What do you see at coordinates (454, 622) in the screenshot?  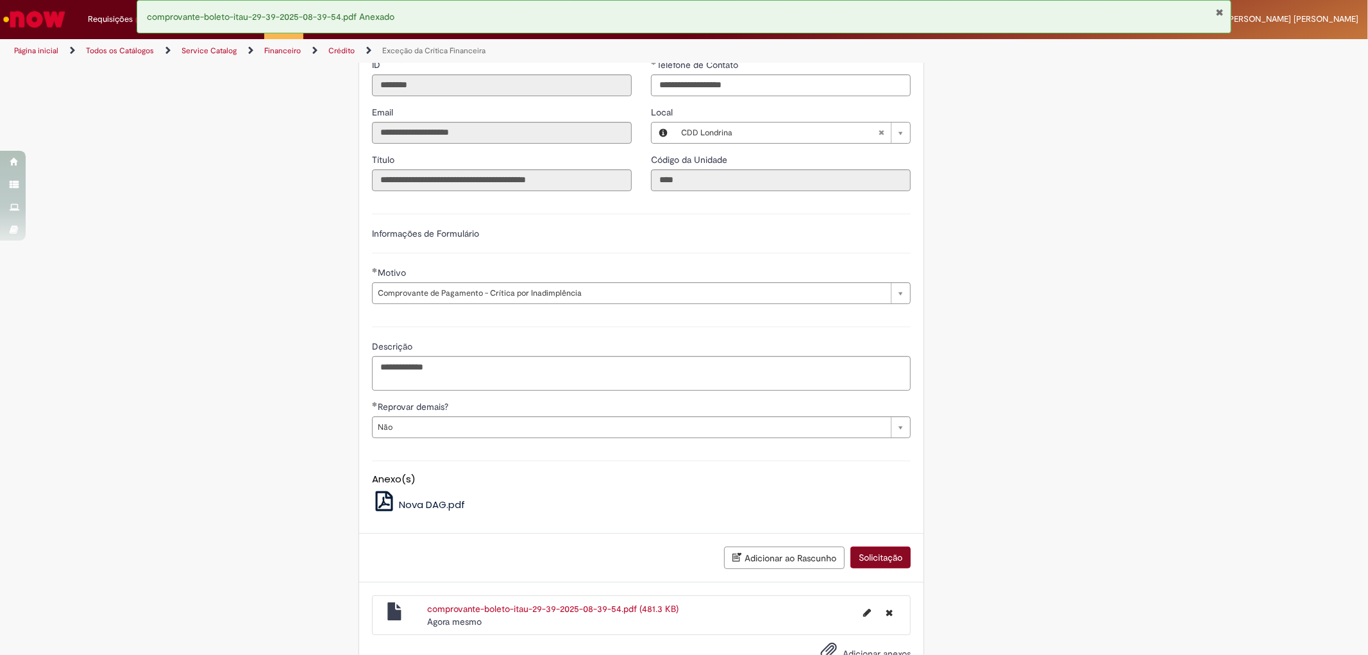 I see `span: Agora mesmo` at bounding box center [454, 622].